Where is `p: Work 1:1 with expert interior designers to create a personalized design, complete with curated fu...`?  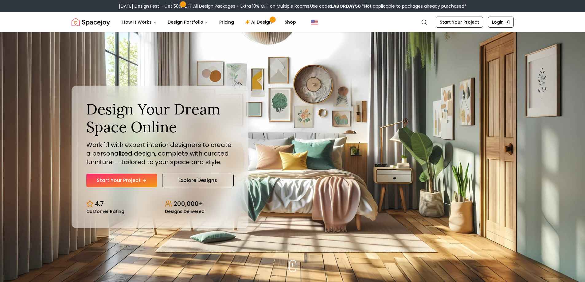
p: Work 1:1 with expert interior designers to create a personalized design, complete with curated fu... is located at coordinates (160, 153).